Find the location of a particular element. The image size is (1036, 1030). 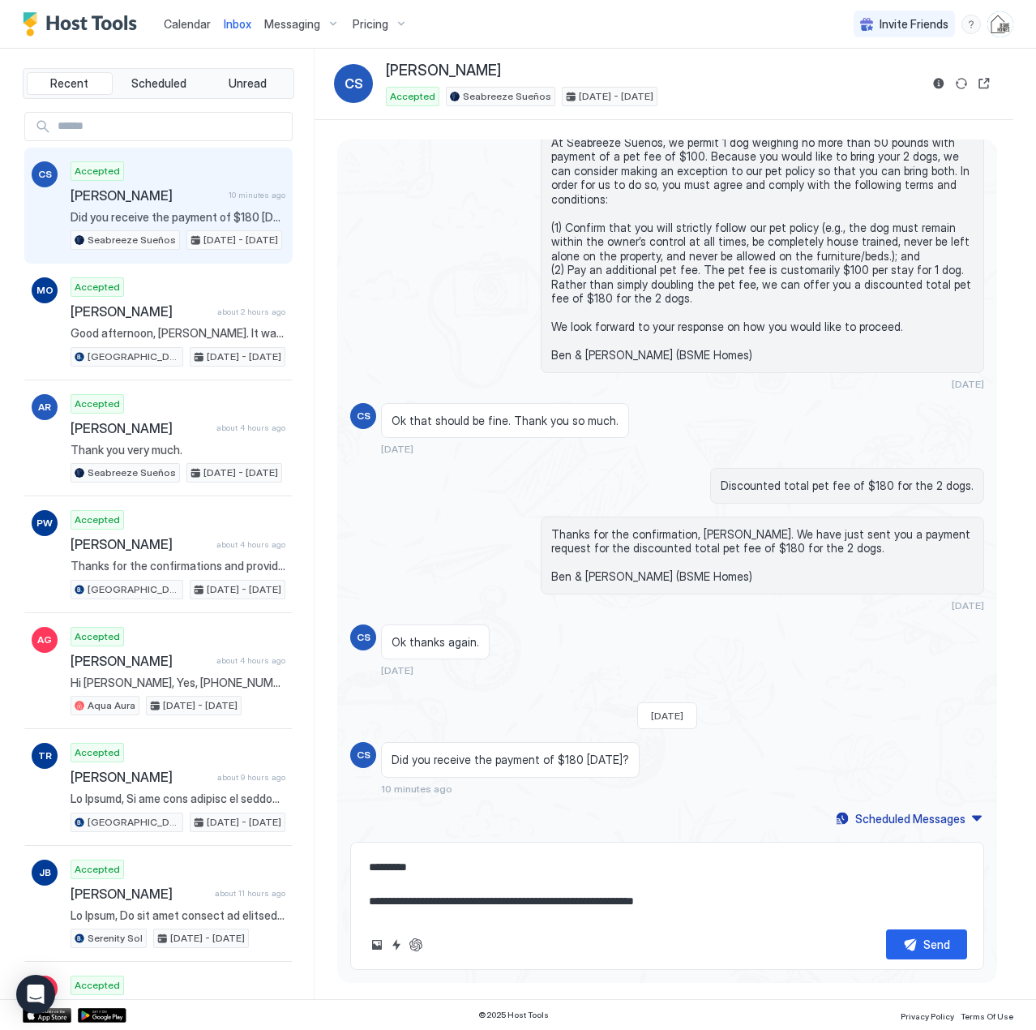

div: Host Tools Logo is located at coordinates (84, 24).